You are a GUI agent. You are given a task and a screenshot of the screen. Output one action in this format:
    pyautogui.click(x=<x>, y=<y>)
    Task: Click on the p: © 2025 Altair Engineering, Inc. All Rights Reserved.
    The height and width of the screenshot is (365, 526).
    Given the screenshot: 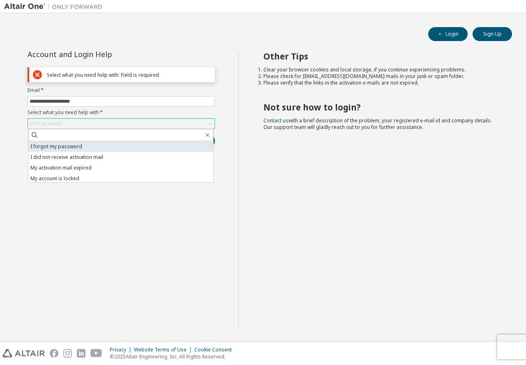 What is the action you would take?
    pyautogui.click(x=173, y=357)
    